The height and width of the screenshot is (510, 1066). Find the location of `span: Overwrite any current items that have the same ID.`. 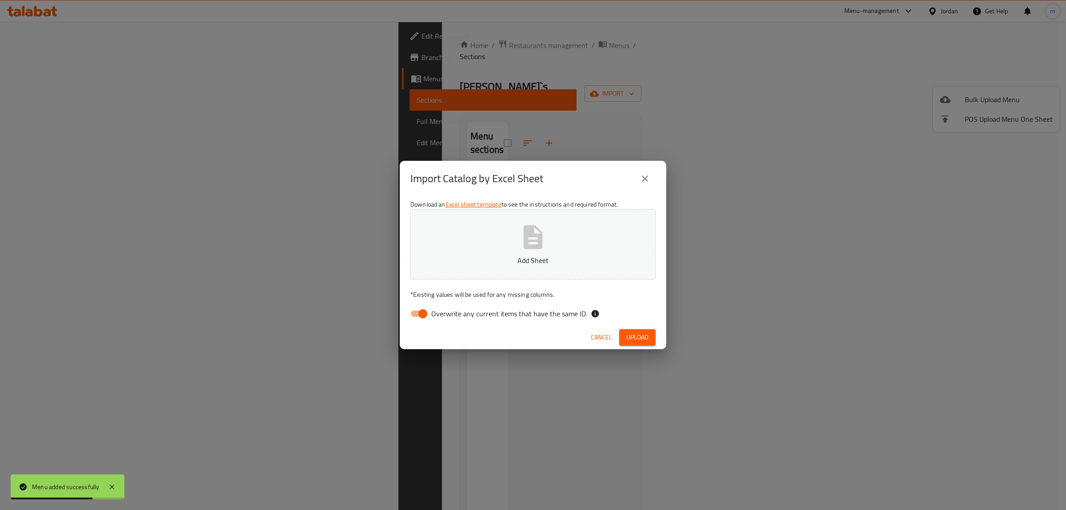

span: Overwrite any current items that have the same ID. is located at coordinates (509, 314).